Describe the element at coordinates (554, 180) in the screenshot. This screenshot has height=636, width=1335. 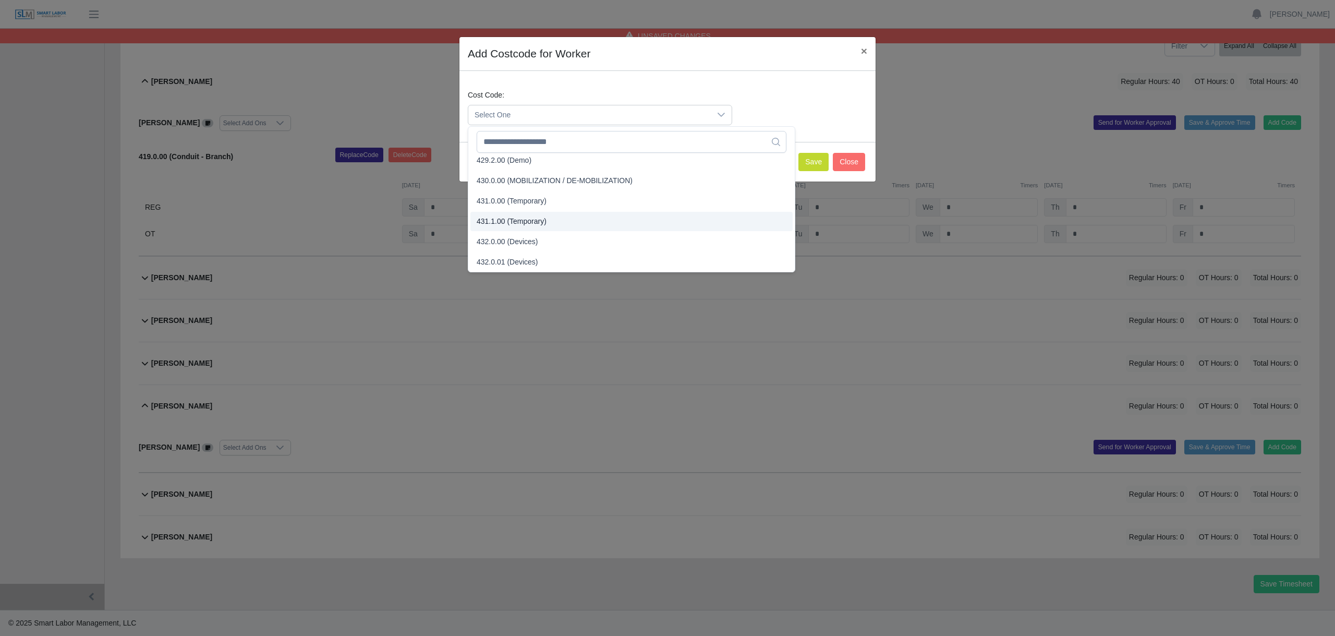
I see `span: 430.0.00 (MOBILIZATION / DE-MOBILIZATION)` at that location.